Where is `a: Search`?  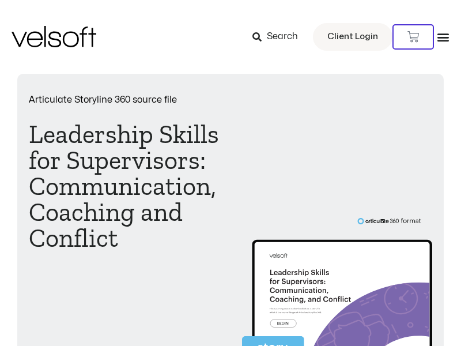
a: Search is located at coordinates (279, 37).